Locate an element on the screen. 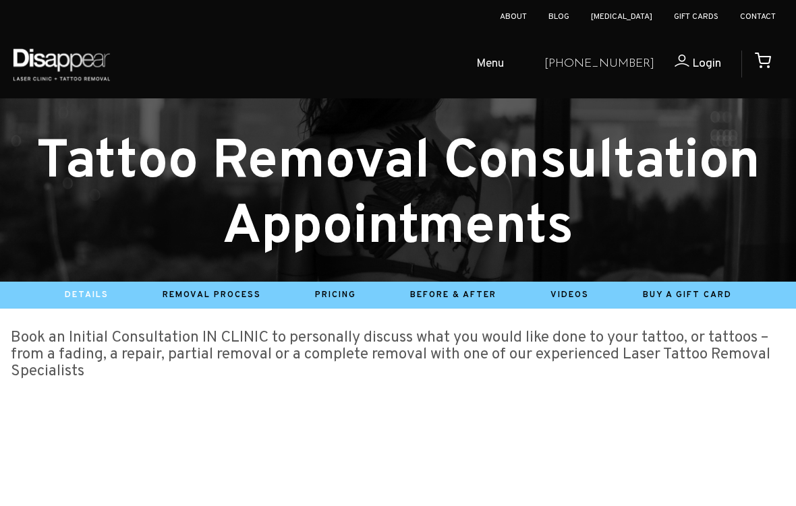  small: Tattoo Removal Consultation Appointments is located at coordinates (398, 196).